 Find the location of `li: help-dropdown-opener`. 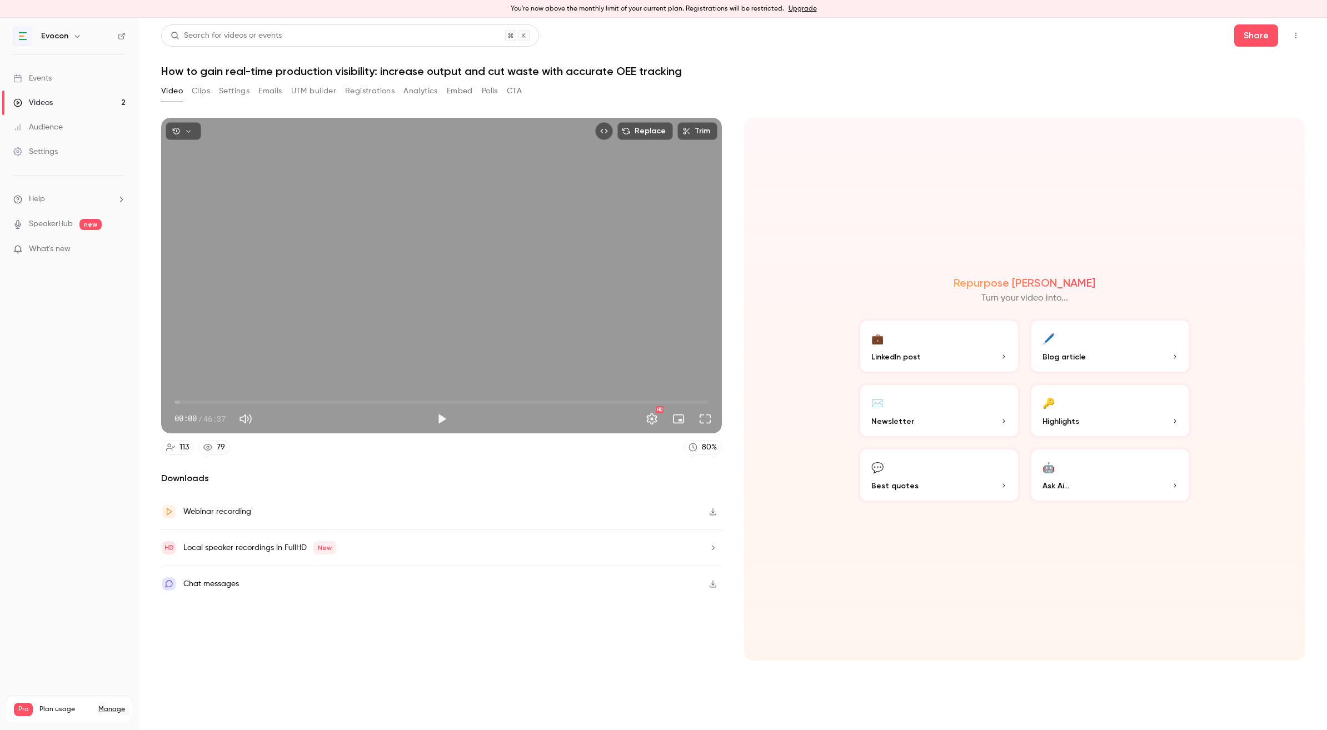

li: help-dropdown-opener is located at coordinates (69, 199).